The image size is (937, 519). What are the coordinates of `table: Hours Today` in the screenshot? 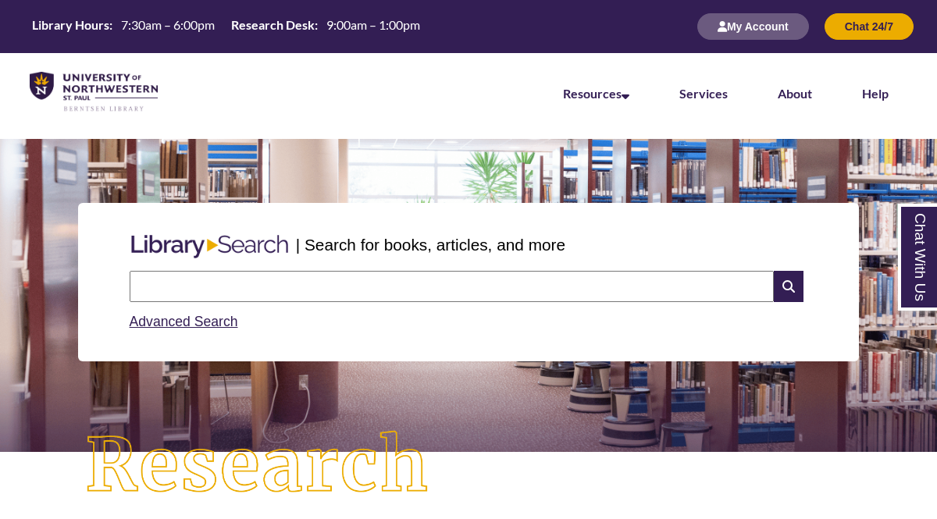 It's located at (226, 26).